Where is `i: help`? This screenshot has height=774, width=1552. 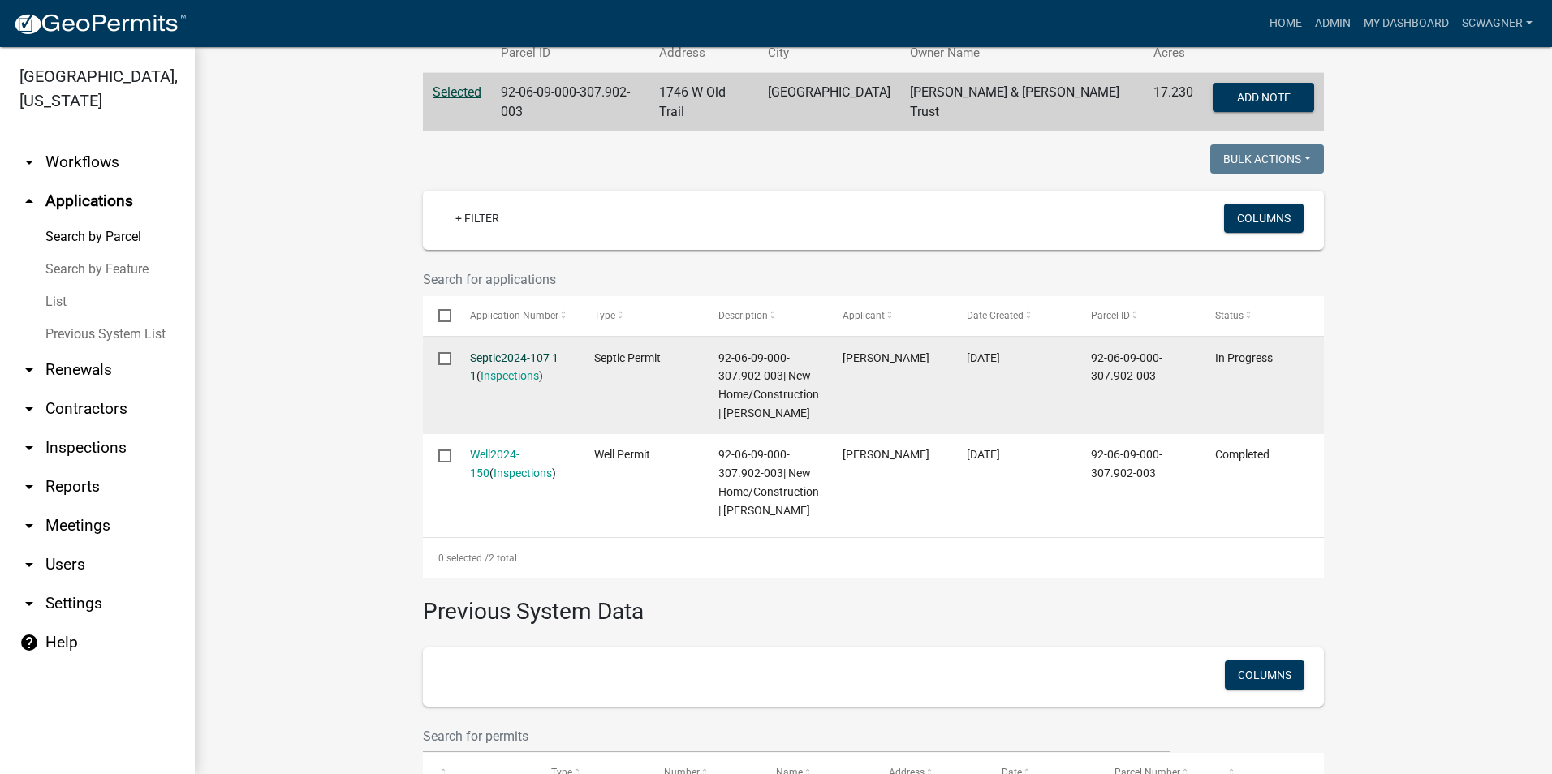
i: help is located at coordinates (29, 643).